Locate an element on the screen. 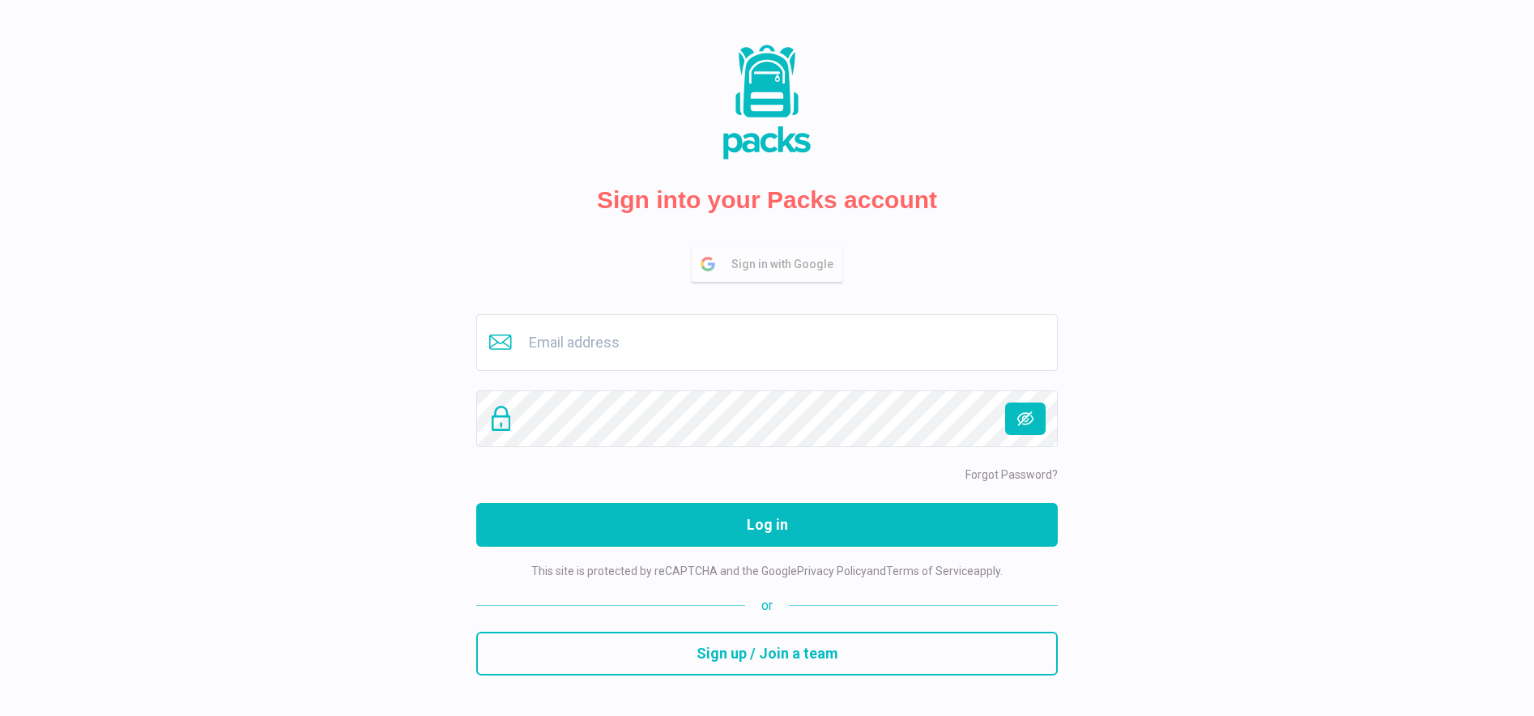 The image size is (1534, 716). img: Packs Logo is located at coordinates (767, 102).